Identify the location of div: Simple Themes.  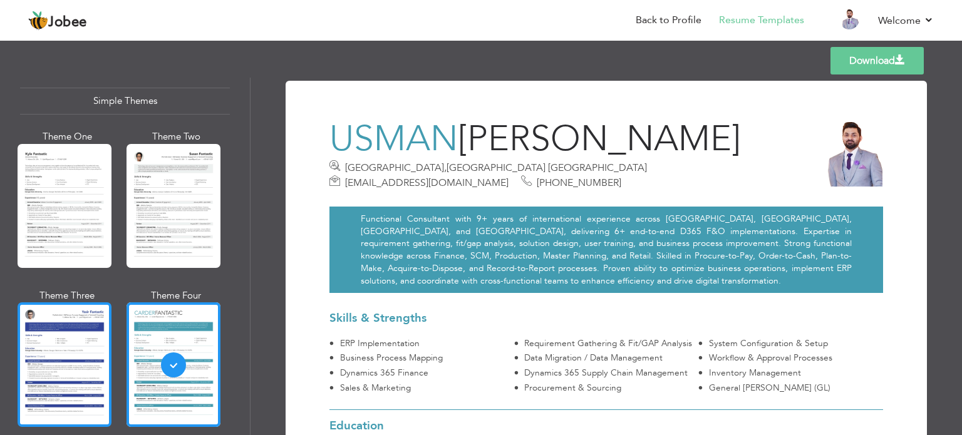
(125, 101).